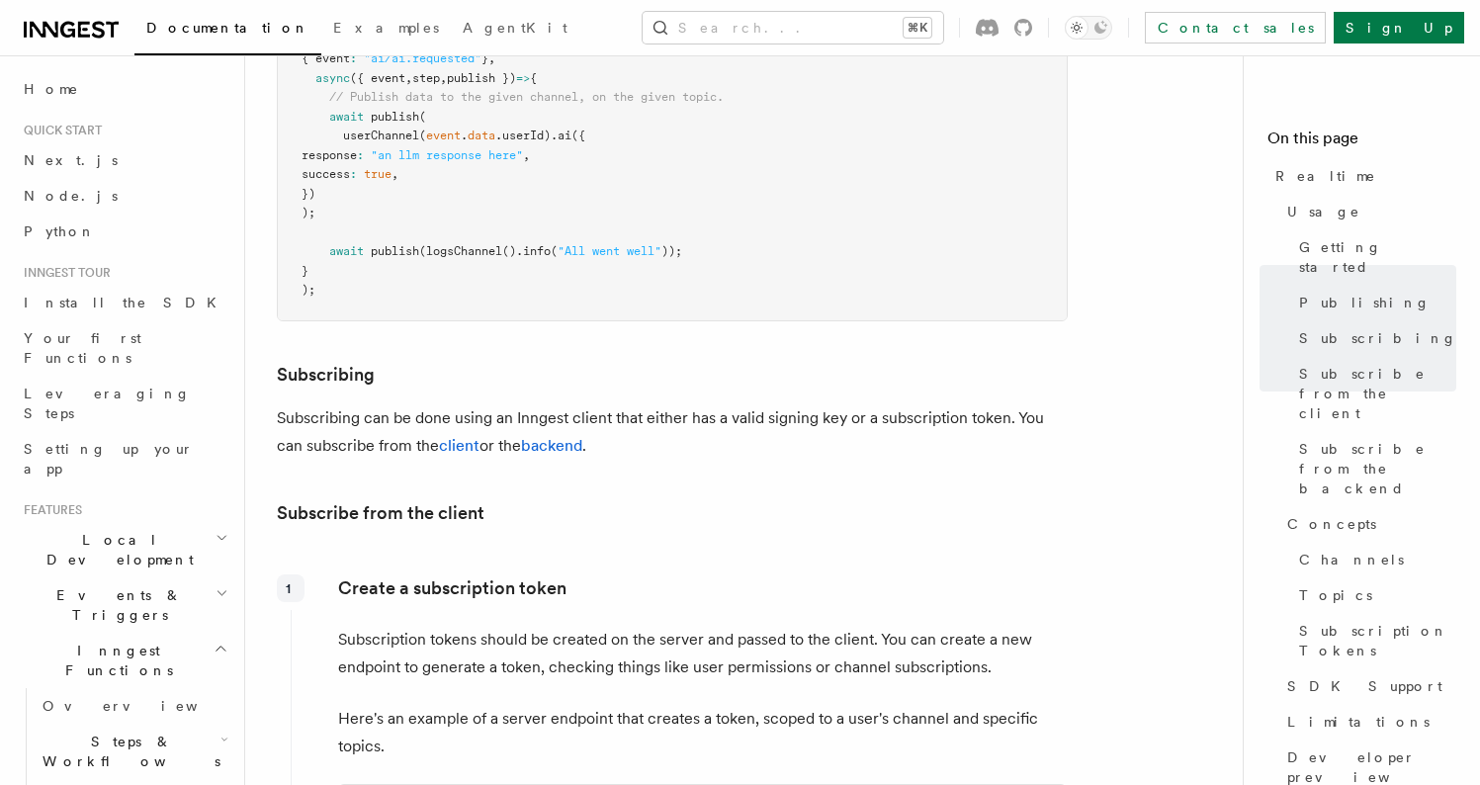 Image resolution: width=1480 pixels, height=785 pixels. Describe the element at coordinates (552, 445) in the screenshot. I see `a: backend` at that location.